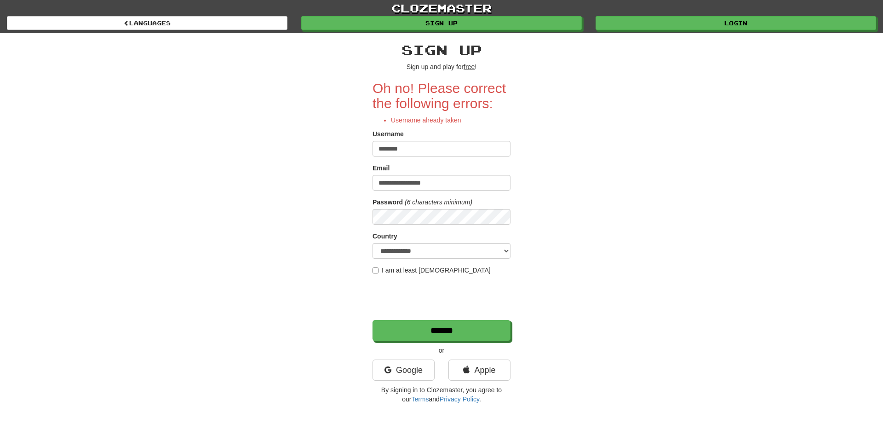  Describe the element at coordinates (442, 67) in the screenshot. I see `p: Sign up and play for !` at that location.